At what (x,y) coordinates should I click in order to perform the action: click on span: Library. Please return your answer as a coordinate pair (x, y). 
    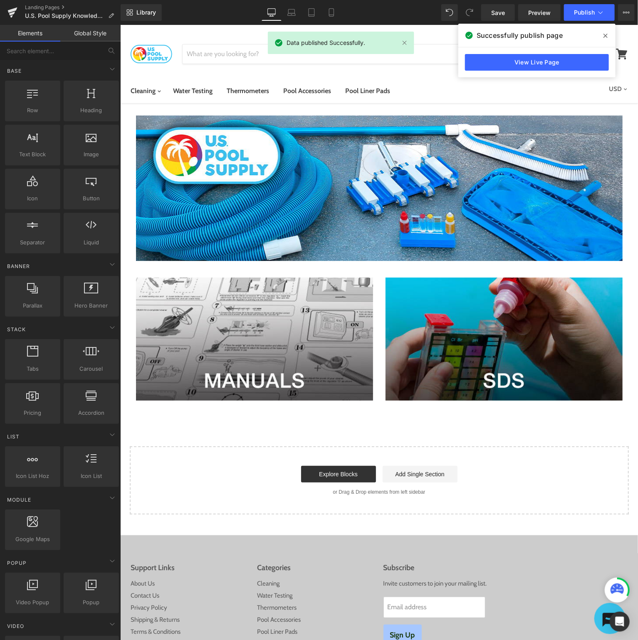
    Looking at the image, I should click on (146, 12).